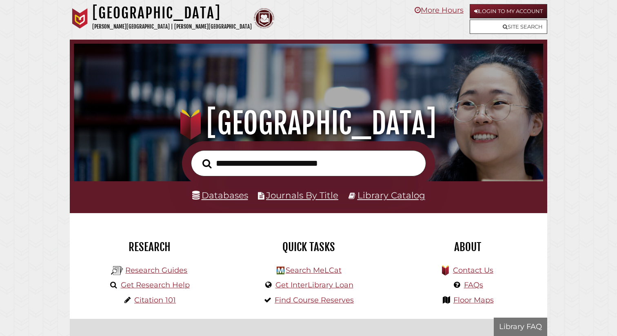  Describe the element at coordinates (149, 247) in the screenshot. I see `h2: Research` at that location.